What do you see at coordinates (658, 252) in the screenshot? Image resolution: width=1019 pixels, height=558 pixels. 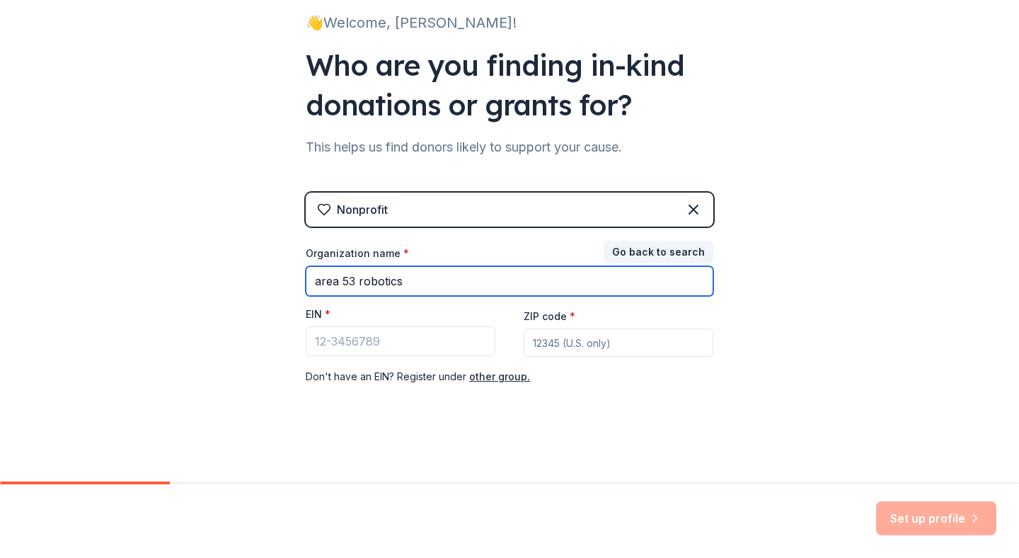 I see `button: Go back to search` at bounding box center [658, 252].